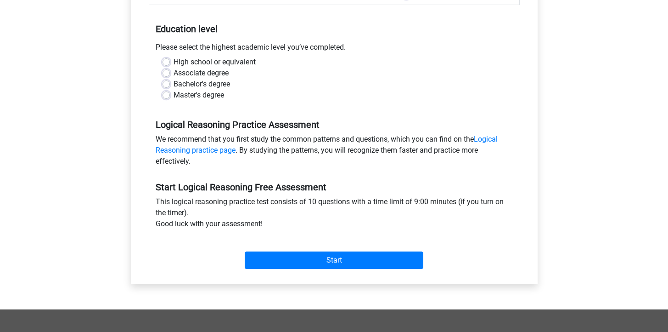 This screenshot has height=332, width=668. Describe the element at coordinates (334, 29) in the screenshot. I see `h5: Education level` at that location.